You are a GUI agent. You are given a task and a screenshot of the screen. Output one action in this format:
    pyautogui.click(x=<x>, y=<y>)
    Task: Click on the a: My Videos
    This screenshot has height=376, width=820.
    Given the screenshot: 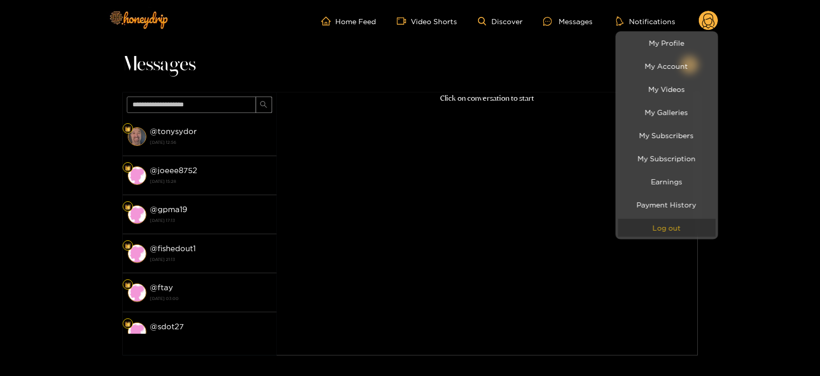 What is the action you would take?
    pyautogui.click(x=667, y=89)
    